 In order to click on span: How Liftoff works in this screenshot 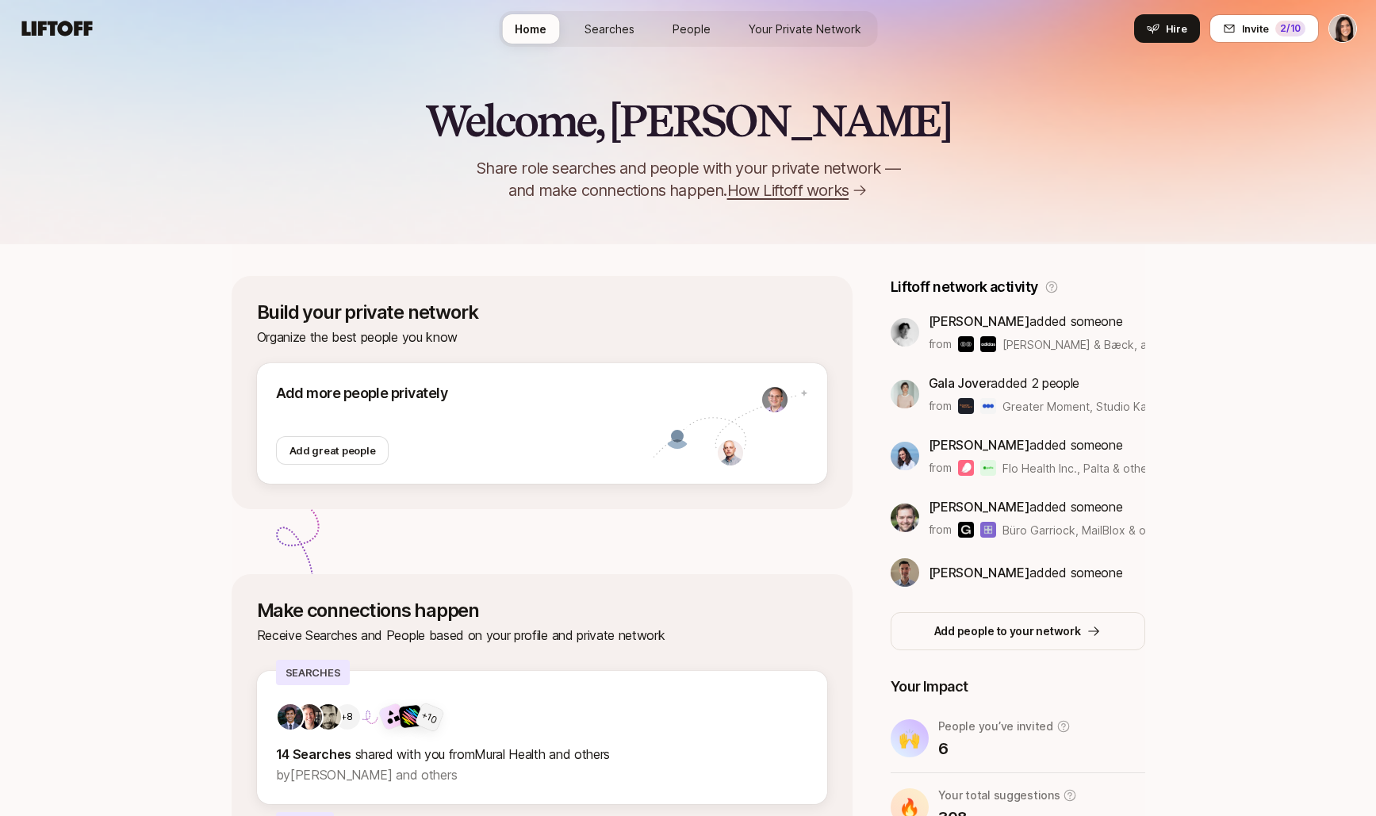, I will do `click(788, 190)`.